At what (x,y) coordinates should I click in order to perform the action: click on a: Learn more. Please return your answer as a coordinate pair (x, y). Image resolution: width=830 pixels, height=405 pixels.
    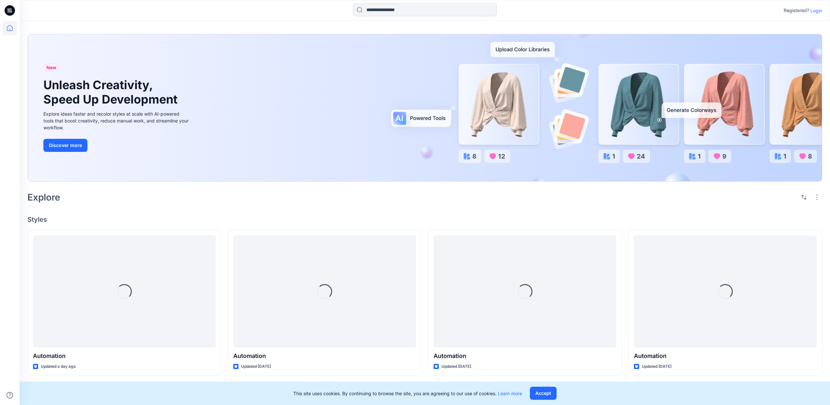
    Looking at the image, I should click on (510, 393).